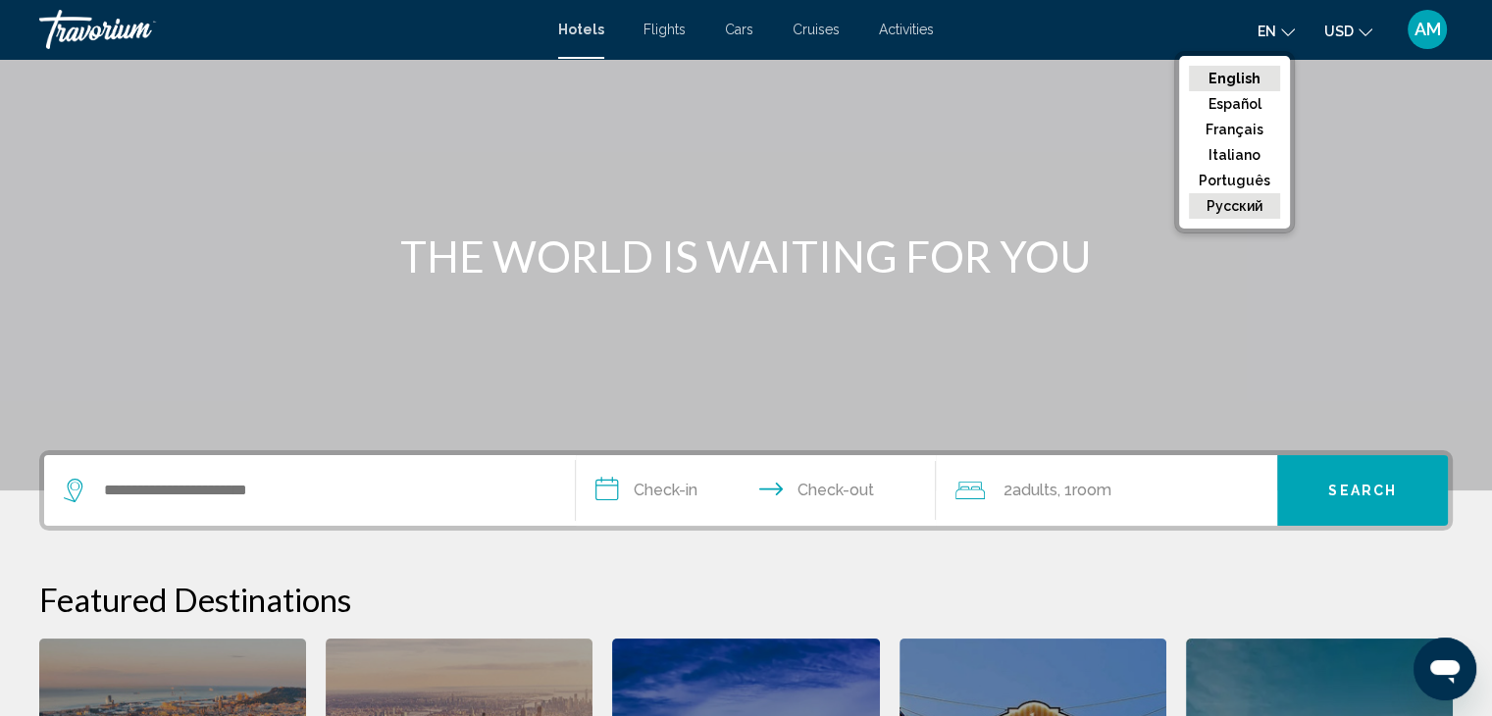 Image resolution: width=1492 pixels, height=716 pixels. What do you see at coordinates (1029, 490) in the screenshot?
I see `span: 2` at bounding box center [1029, 490].